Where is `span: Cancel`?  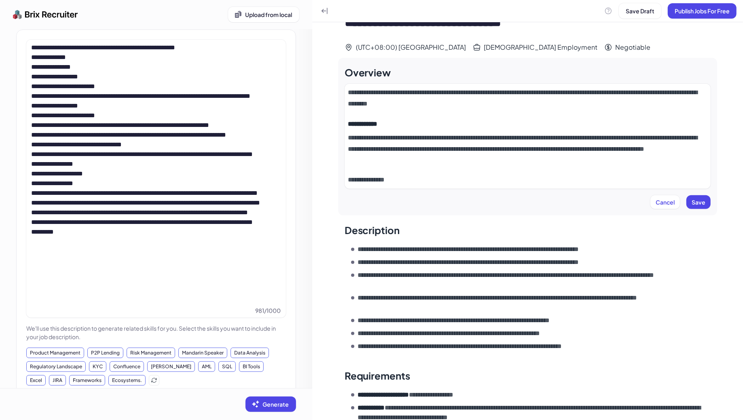
span: Cancel is located at coordinates (665, 202).